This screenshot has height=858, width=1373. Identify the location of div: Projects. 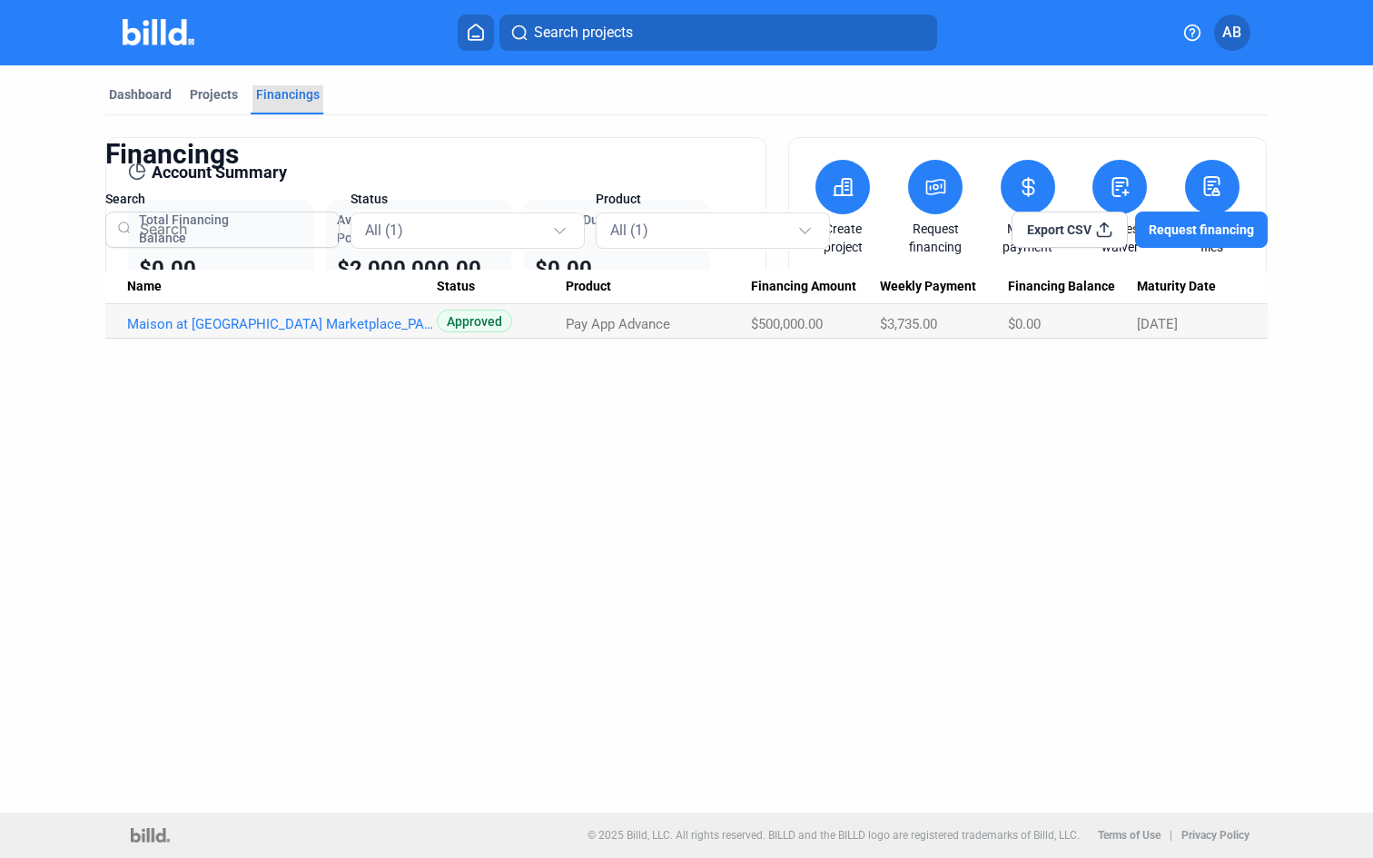
(213, 94).